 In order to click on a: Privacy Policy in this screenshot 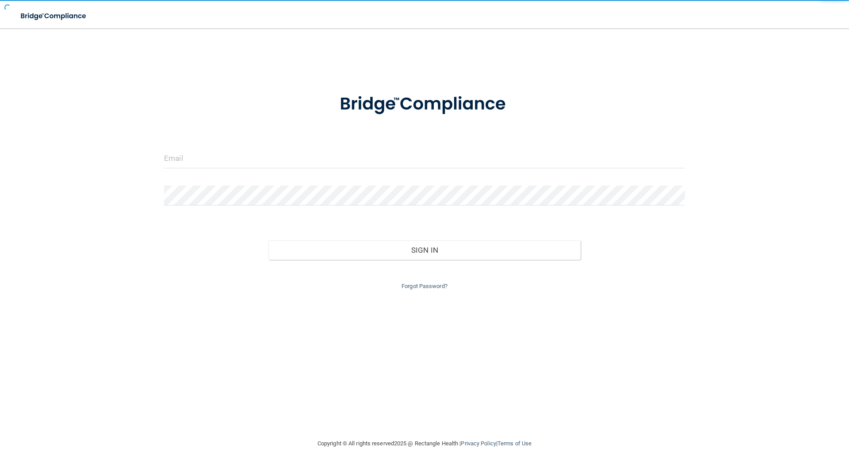, I will do `click(478, 444)`.